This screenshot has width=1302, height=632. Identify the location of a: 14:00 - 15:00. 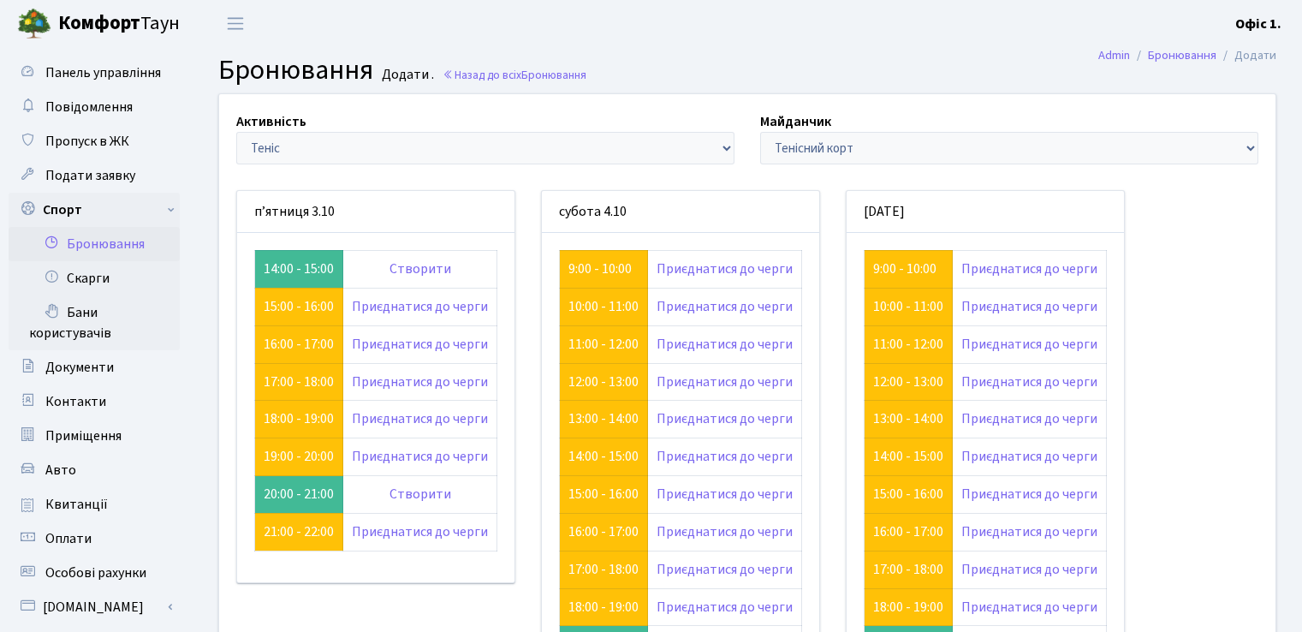
(908, 456).